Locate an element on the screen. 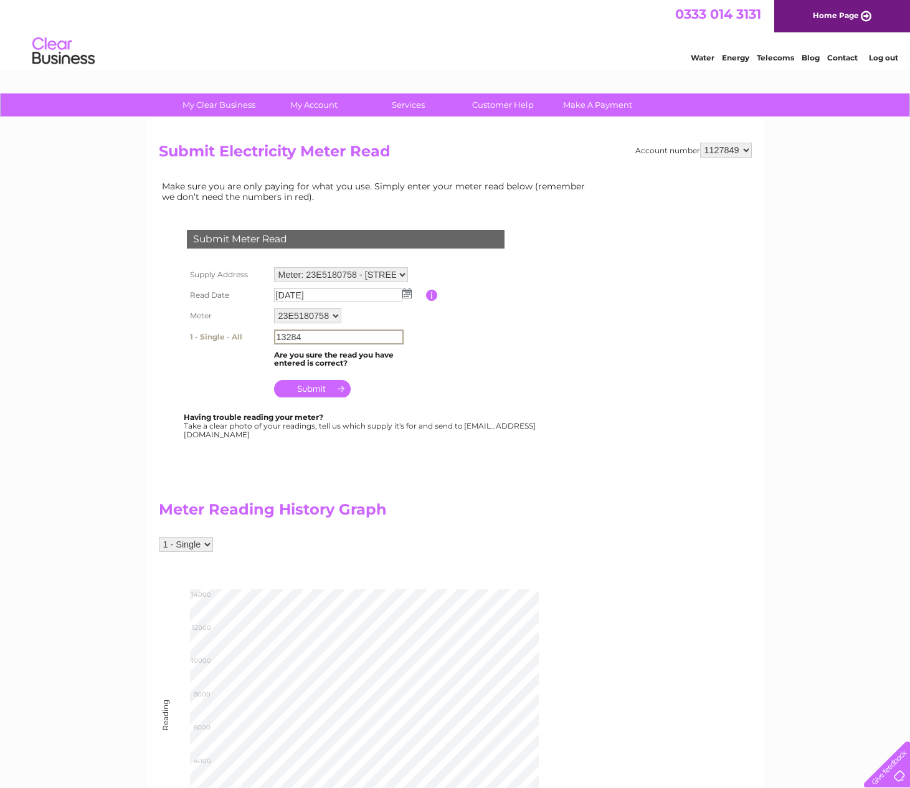 The width and height of the screenshot is (910, 788). th: Meter is located at coordinates (227, 316).